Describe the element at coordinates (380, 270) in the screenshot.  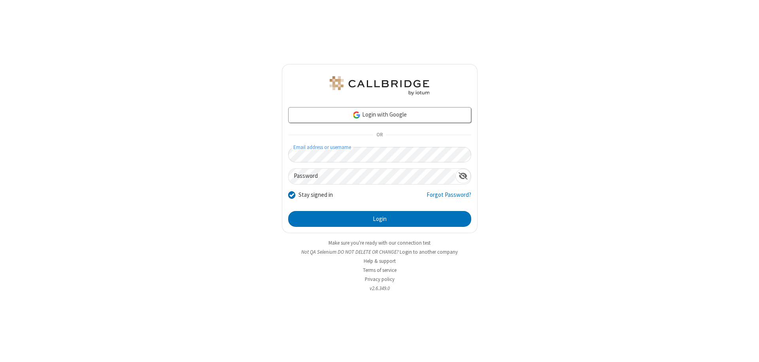
I see `a: Terms of service` at that location.